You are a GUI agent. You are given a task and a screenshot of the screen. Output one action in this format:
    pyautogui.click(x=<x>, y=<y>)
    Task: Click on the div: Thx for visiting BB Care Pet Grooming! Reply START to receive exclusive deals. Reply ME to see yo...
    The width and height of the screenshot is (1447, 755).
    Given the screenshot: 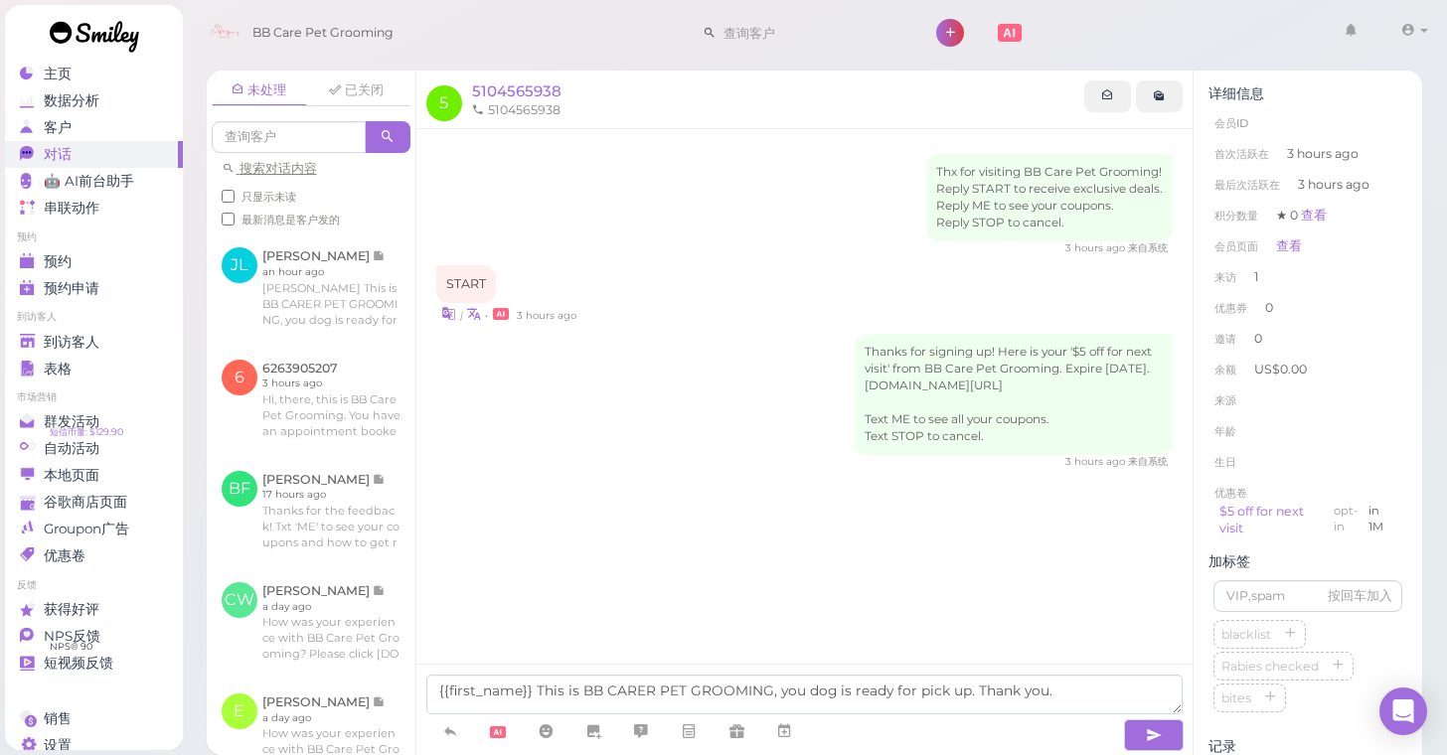 What is the action you would take?
    pyautogui.click(x=1049, y=198)
    